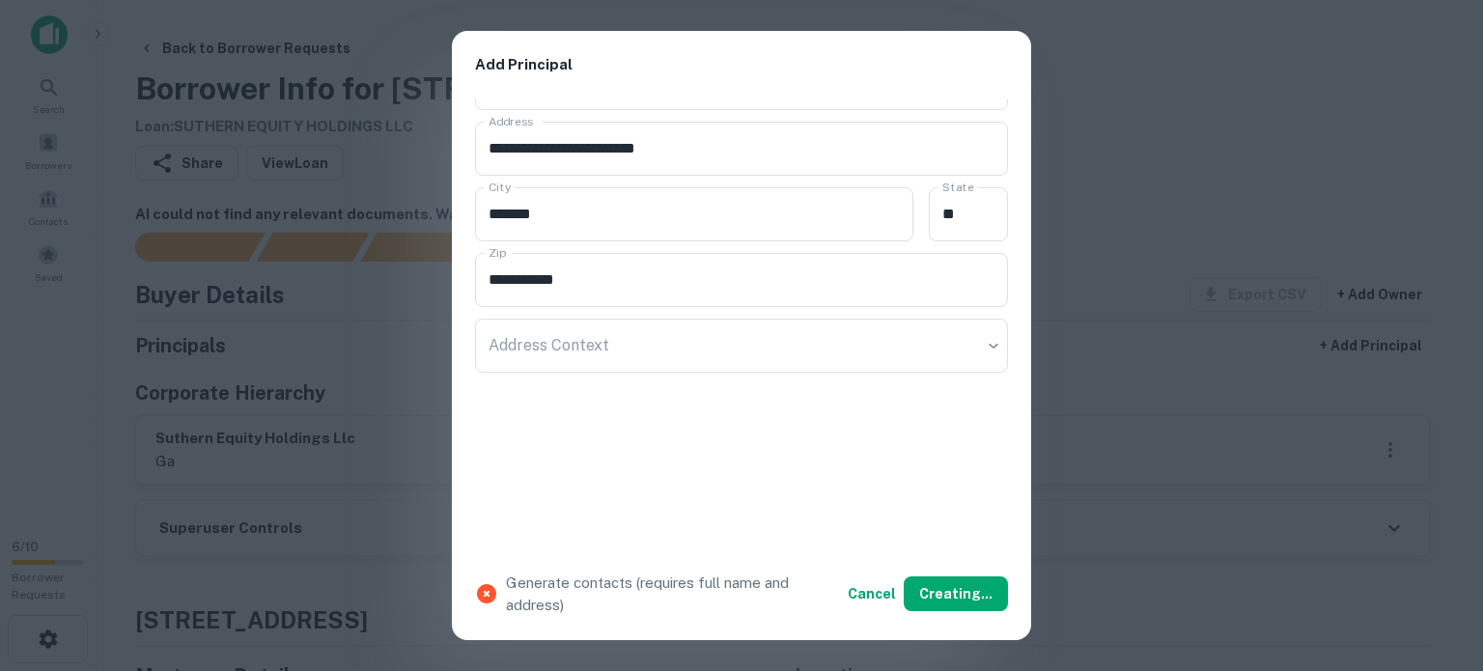 Image resolution: width=1483 pixels, height=671 pixels. Describe the element at coordinates (511, 121) in the screenshot. I see `label: Address` at that location.